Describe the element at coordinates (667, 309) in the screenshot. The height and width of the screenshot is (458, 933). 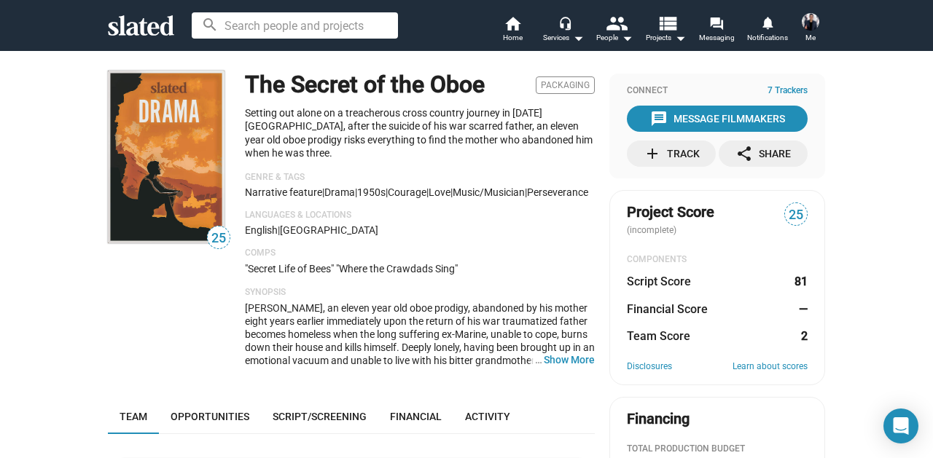
I see `dt: Financial Score` at that location.